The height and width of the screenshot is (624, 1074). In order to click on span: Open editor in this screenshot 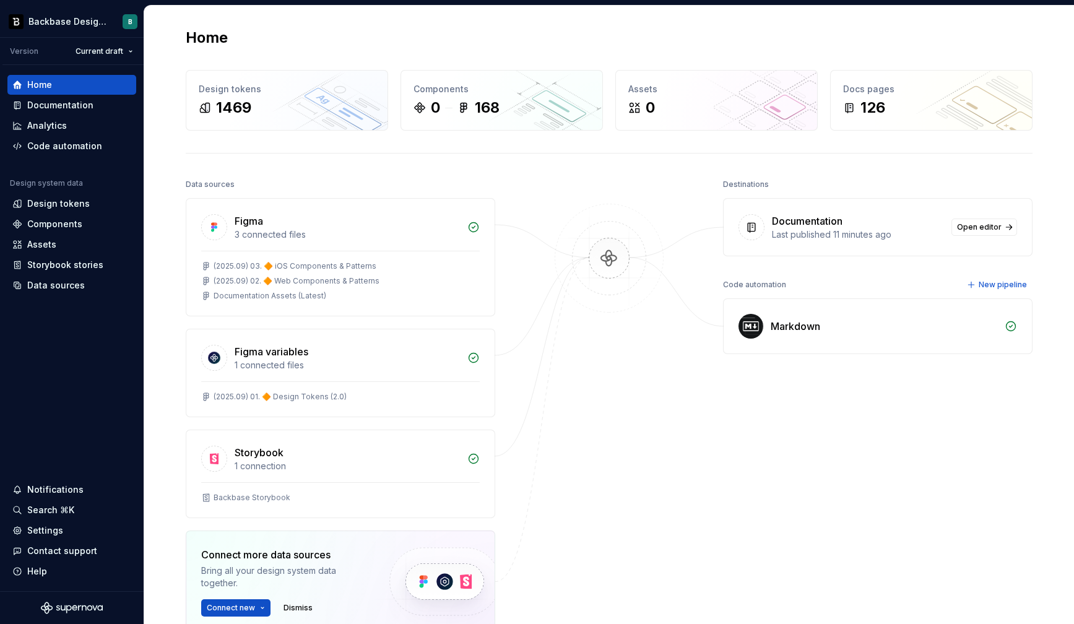, I will do `click(979, 227)`.